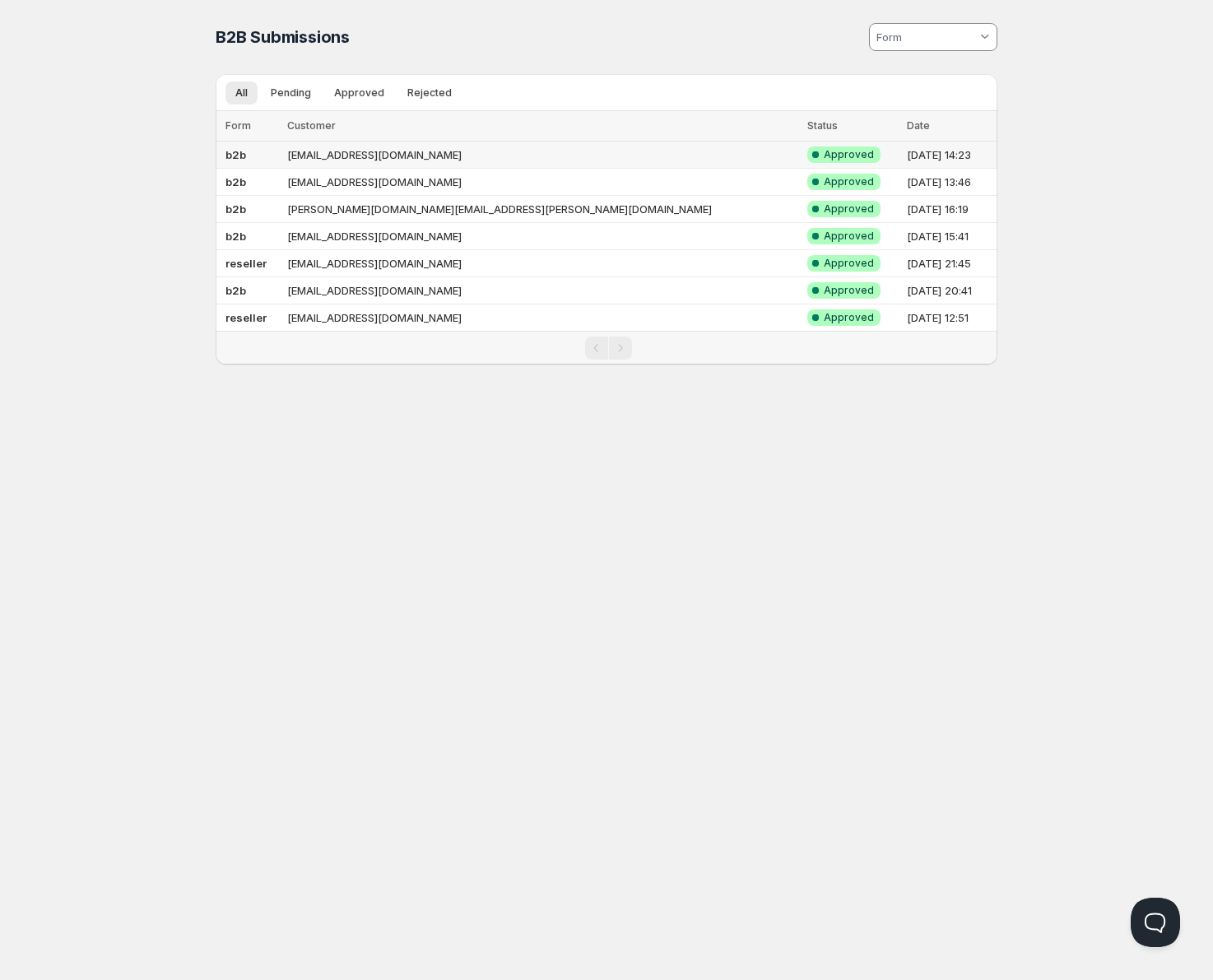 The image size is (1213, 980). Describe the element at coordinates (290, 93) in the screenshot. I see `span: Pending` at that location.